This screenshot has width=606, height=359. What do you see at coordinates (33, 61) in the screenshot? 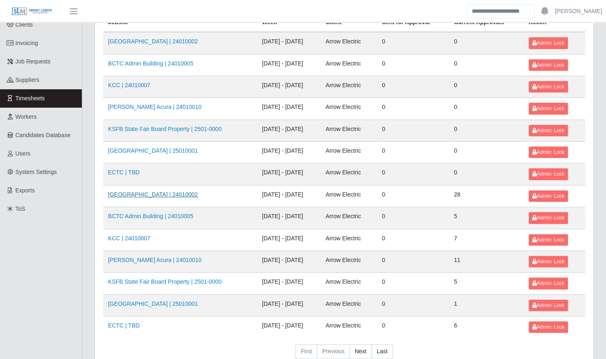
I see `span: Job Requests` at bounding box center [33, 61].